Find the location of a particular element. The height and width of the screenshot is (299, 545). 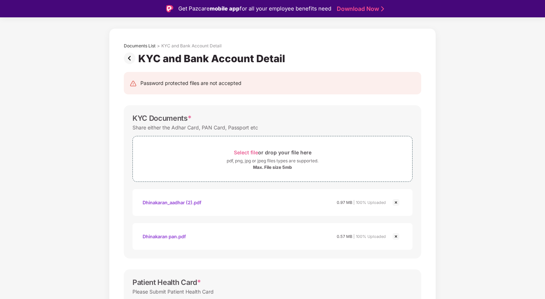

img: svg+xml;base64,PHN2ZyB4bWxucz0iaHR0cDovL3d3dy53My5vcmcvMjAwMC9zdmciIHdpZHRoPSIyNCIgaGVpZ2h0PSIyNC... is located at coordinates (133, 83).